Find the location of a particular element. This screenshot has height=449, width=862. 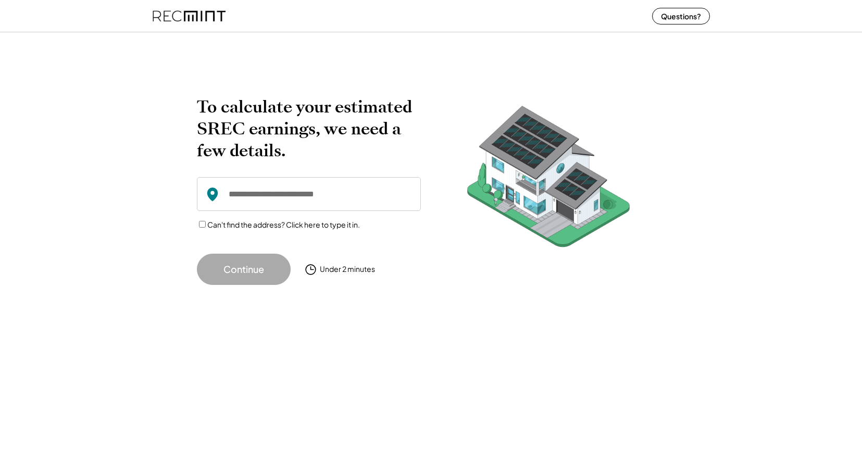

img: recmint-logotype%403x%20%281%29.jpeg is located at coordinates (189, 16).